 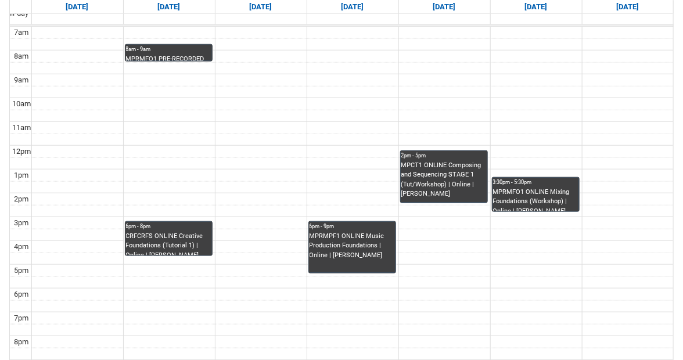 What do you see at coordinates (21, 80) in the screenshot?
I see `div: 9am` at bounding box center [21, 80].